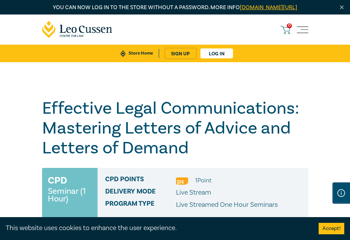 The image size is (350, 240). Describe the element at coordinates (182, 181) in the screenshot. I see `img: Professional Skills` at that location.